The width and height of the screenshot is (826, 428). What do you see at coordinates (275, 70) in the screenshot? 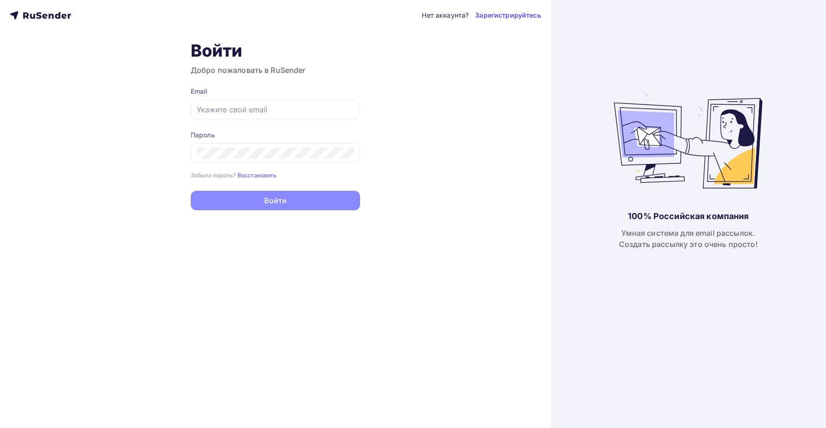
I see `h3: Добро пожаловать в RuSender` at bounding box center [275, 70].